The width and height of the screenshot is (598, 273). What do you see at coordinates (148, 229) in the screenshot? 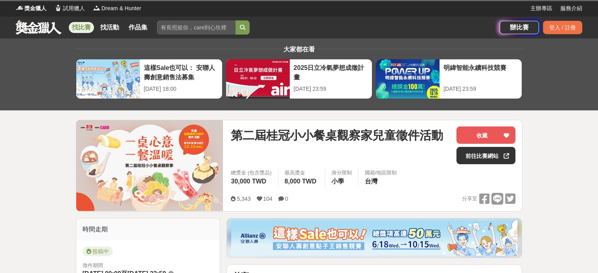
I see `div: 時間走期` at bounding box center [148, 229].